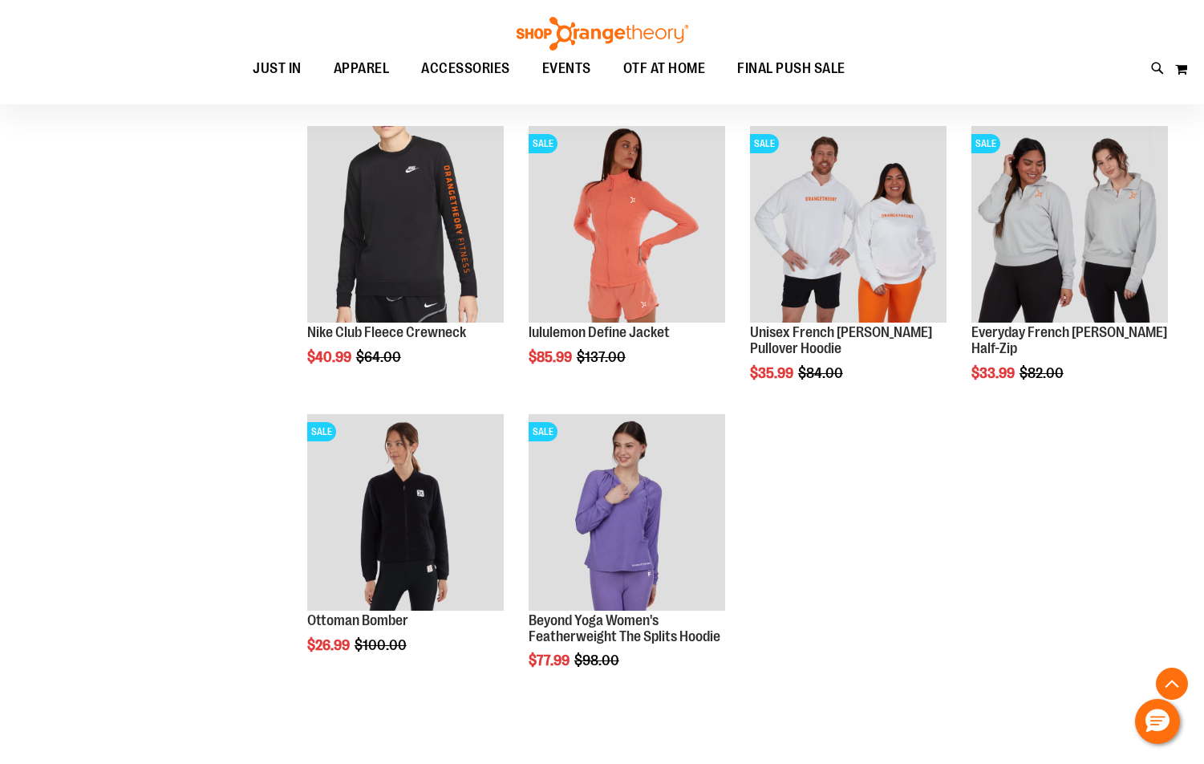 This screenshot has width=1204, height=764. What do you see at coordinates (405, 514) in the screenshot?
I see `a: Product image for Ottoman BomberSALE` at bounding box center [405, 514].